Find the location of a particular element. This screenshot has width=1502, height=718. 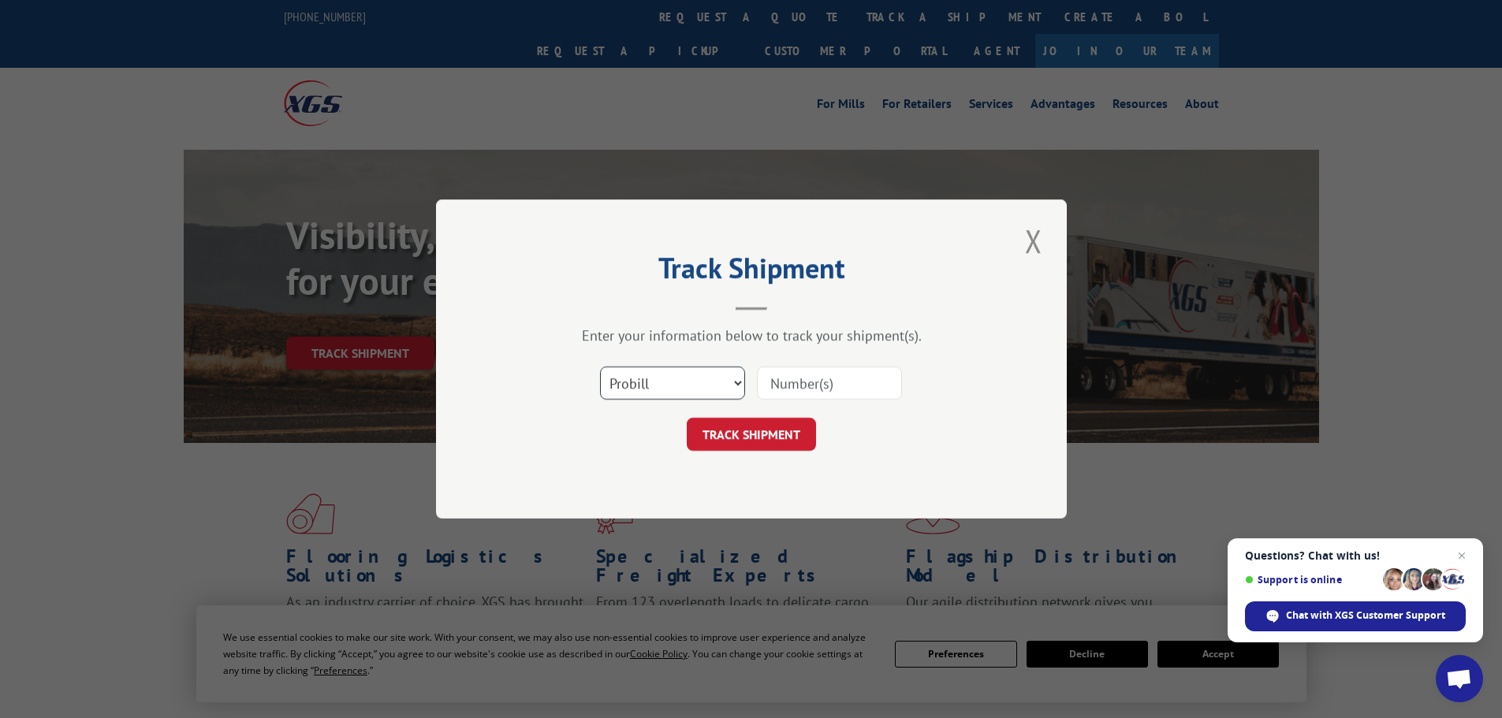

span: Questions? Chat with us! is located at coordinates (1355, 556).